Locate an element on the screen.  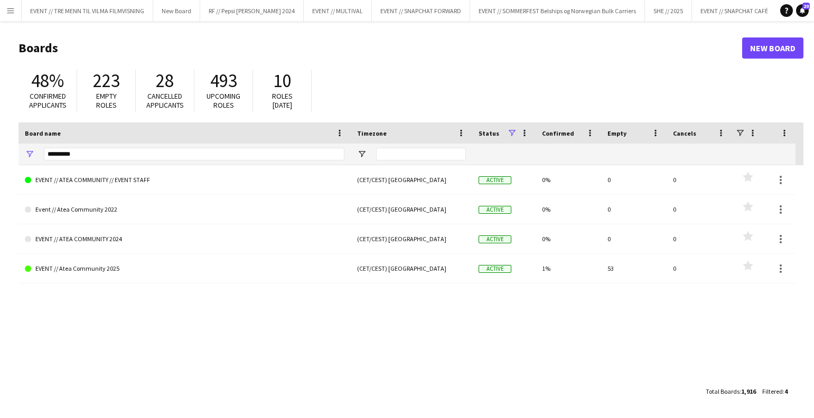
h1: Boards is located at coordinates (380, 48).